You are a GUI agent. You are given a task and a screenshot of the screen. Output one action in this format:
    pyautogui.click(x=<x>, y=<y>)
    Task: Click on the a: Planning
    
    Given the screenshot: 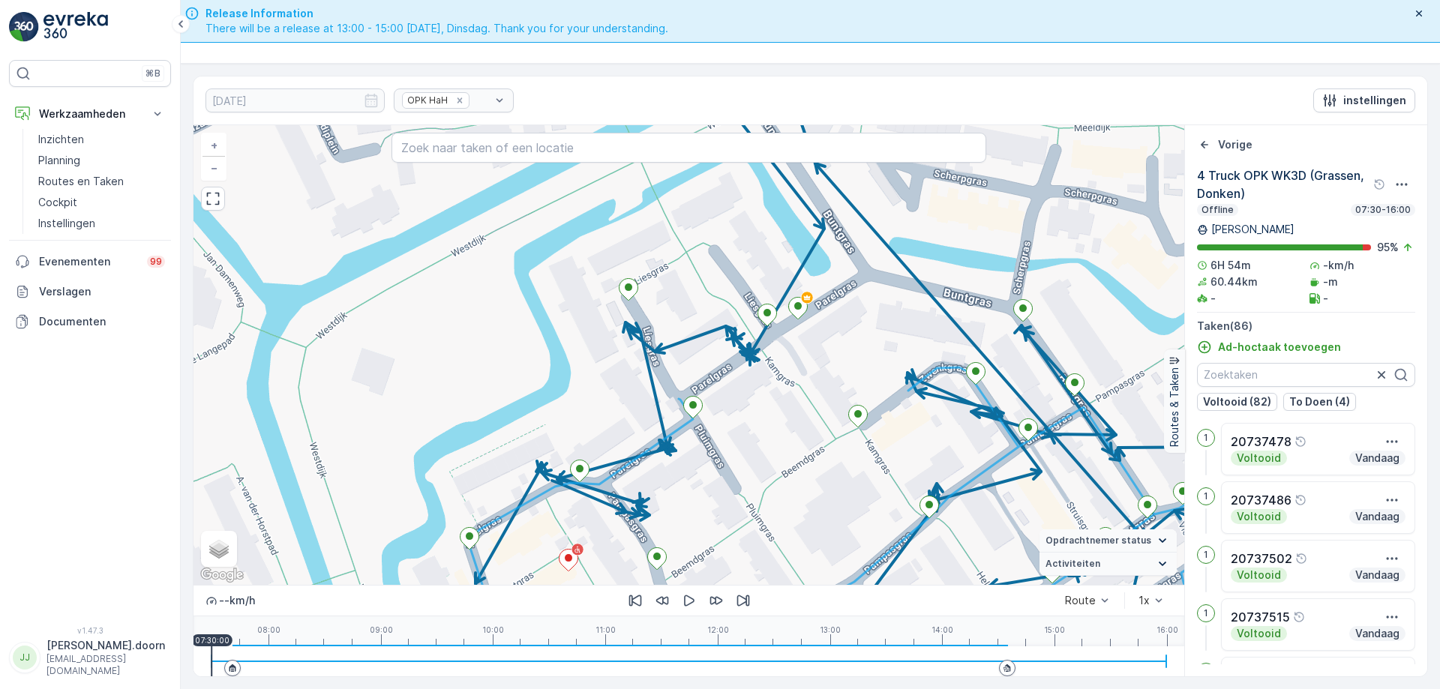 What is the action you would take?
    pyautogui.click(x=101, y=161)
    